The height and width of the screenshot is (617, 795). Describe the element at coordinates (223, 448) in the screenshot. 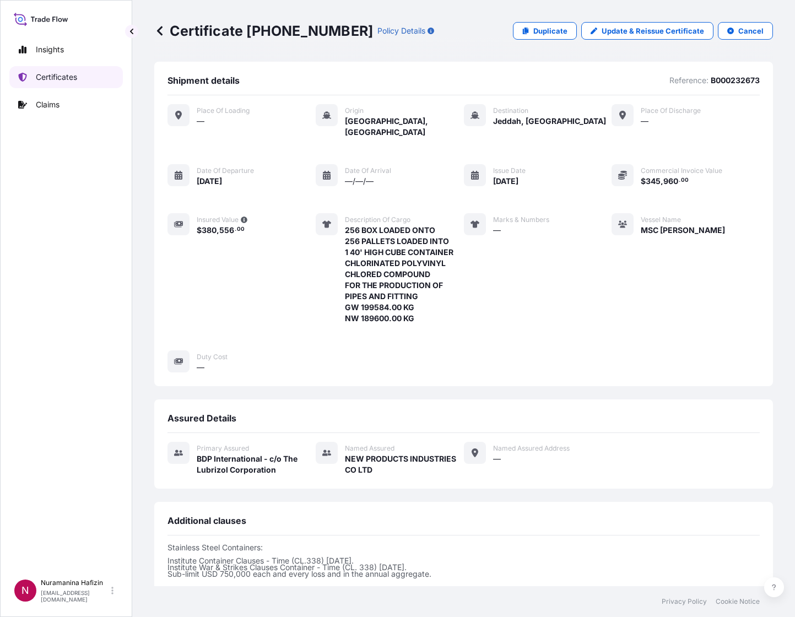

I see `span: Primary assured` at that location.